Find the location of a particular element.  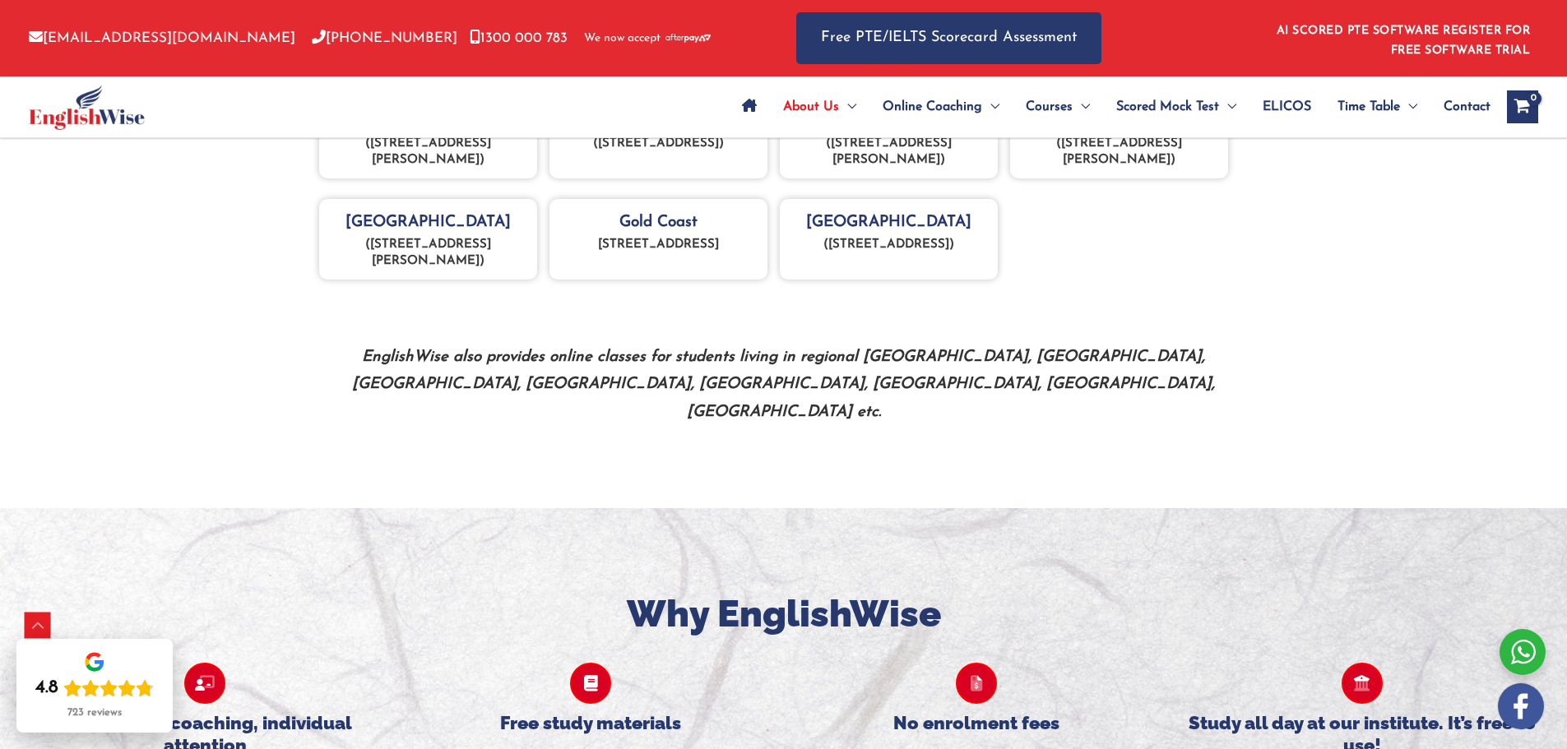

a: Online CoachingMenu Toggle is located at coordinates (941, 107).